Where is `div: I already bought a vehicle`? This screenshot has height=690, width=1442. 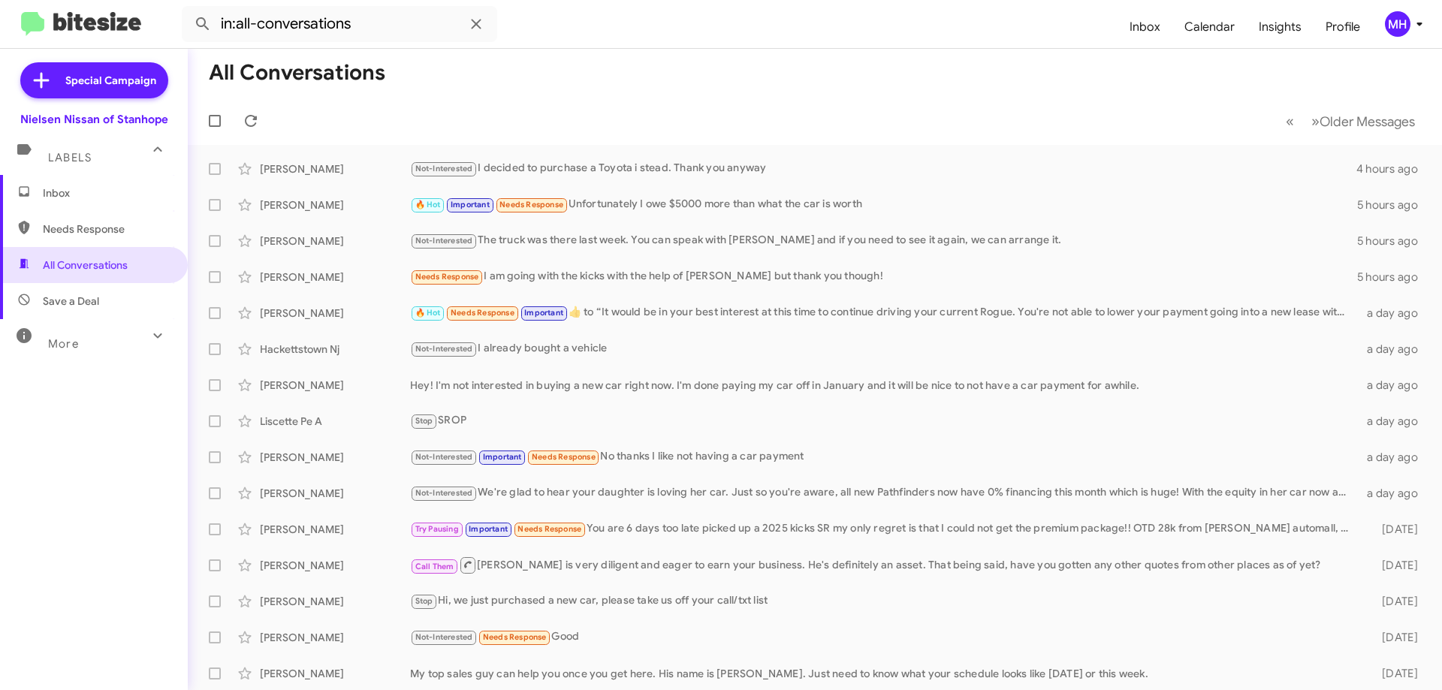 div: I already bought a vehicle is located at coordinates (884, 348).